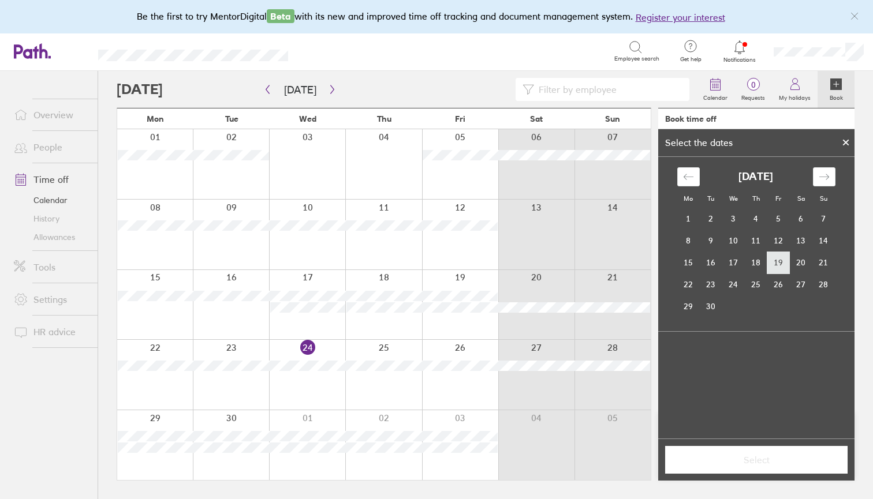 The width and height of the screenshot is (873, 499). Describe the element at coordinates (680, 17) in the screenshot. I see `button: Register your interest` at that location.